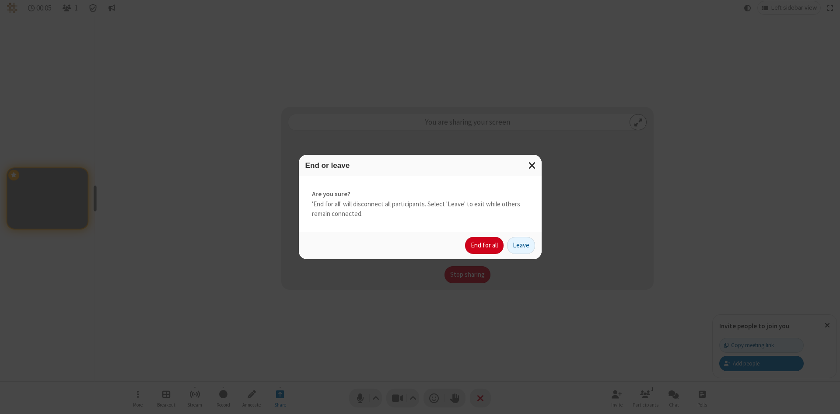  What do you see at coordinates (532, 165) in the screenshot?
I see `button: Close modal` at bounding box center [532, 165].